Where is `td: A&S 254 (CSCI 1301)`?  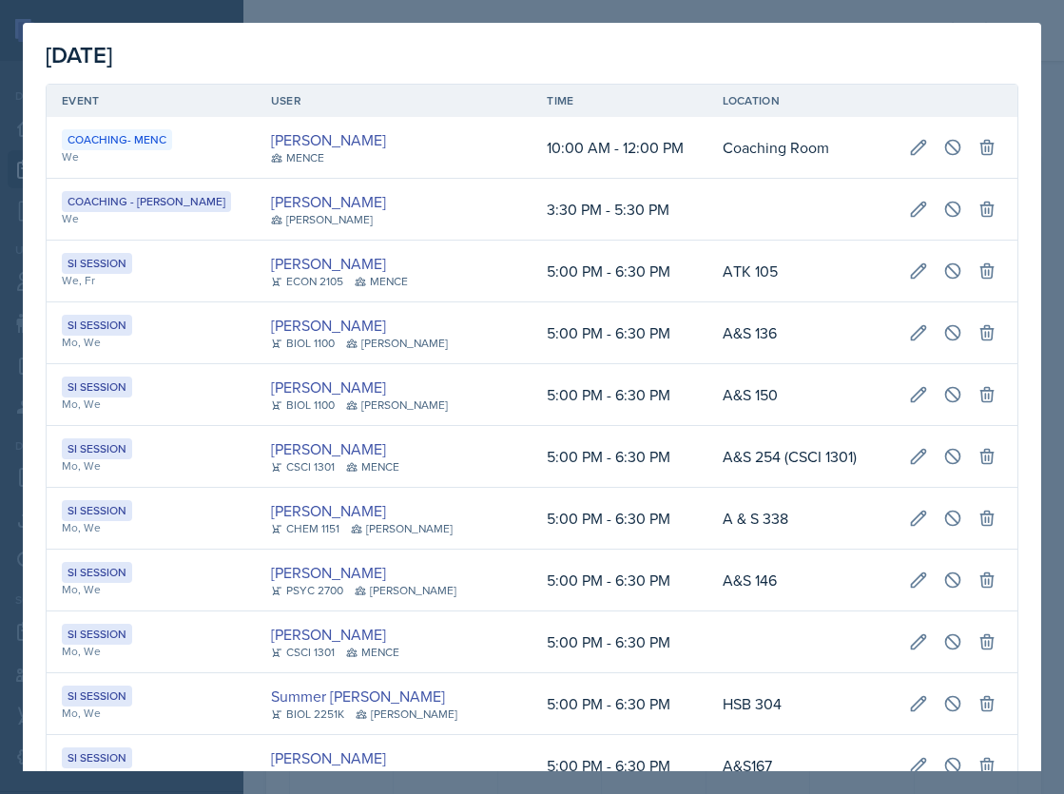
td: A&S 254 (CSCI 1301) is located at coordinates (801, 456).